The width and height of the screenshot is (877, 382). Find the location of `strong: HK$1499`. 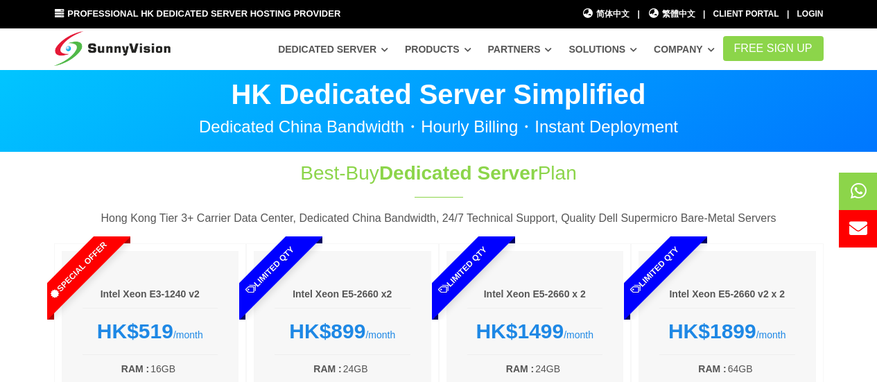

strong: HK$1499 is located at coordinates (519, 331).